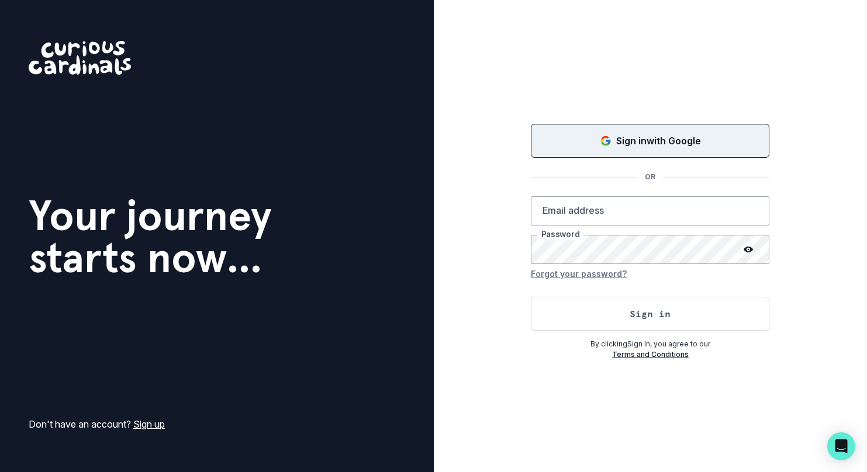 This screenshot has height=472, width=867. Describe the element at coordinates (650, 314) in the screenshot. I see `button: Sign in` at that location.